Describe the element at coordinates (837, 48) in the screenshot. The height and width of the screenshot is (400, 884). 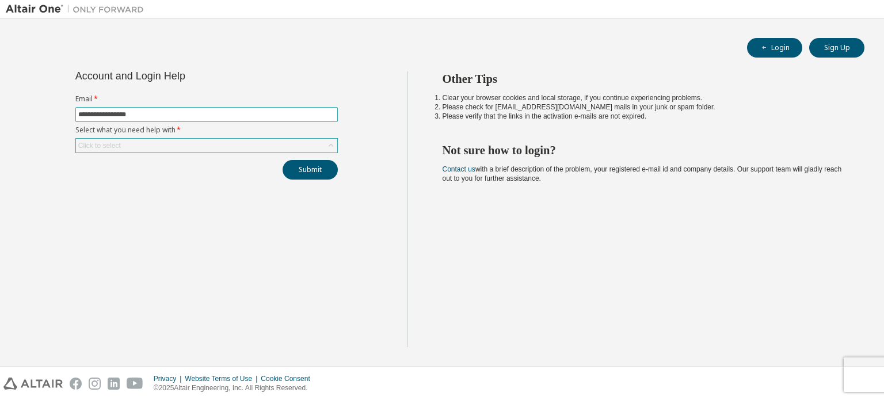
I see `button: Sign Up` at that location.